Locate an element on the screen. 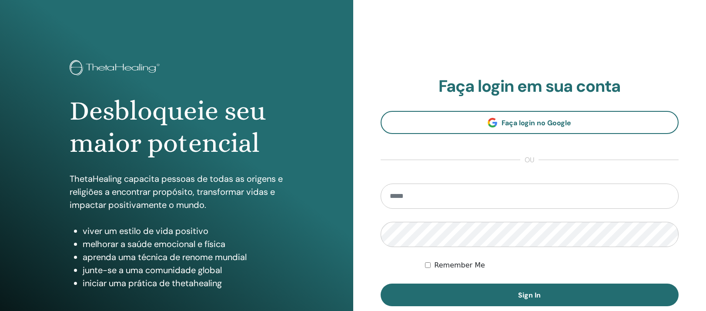 Image resolution: width=706 pixels, height=311 pixels. li: iniciar uma prática de thetahealing is located at coordinates (183, 283).